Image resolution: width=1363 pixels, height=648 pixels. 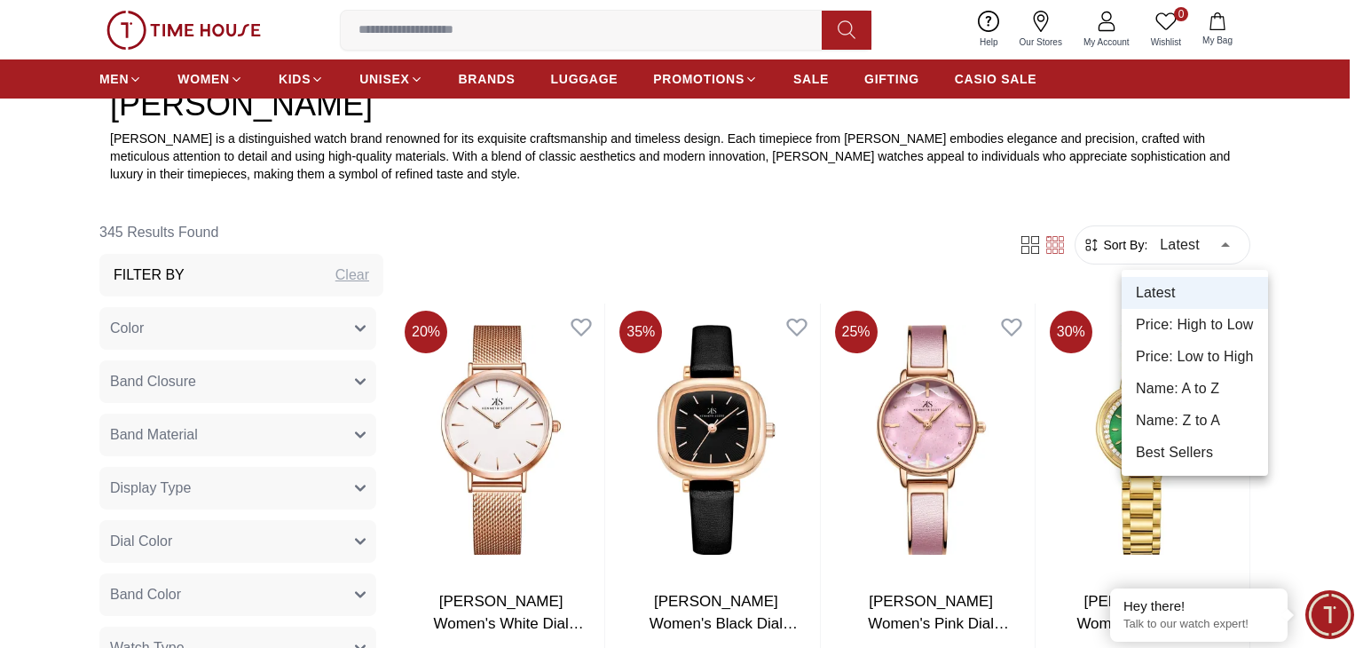 I want to click on div: Chat Widget, so click(x=1329, y=614).